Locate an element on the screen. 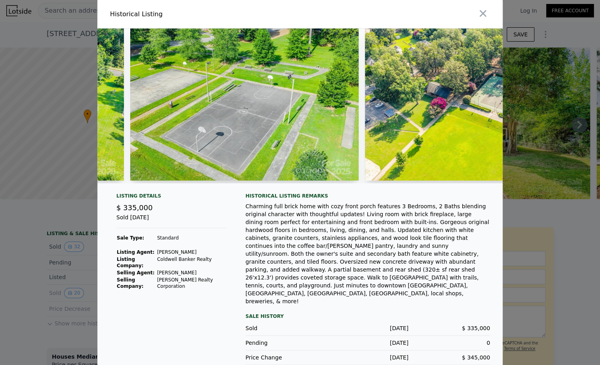 This screenshot has width=600, height=365. div: Pending is located at coordinates (286, 343).